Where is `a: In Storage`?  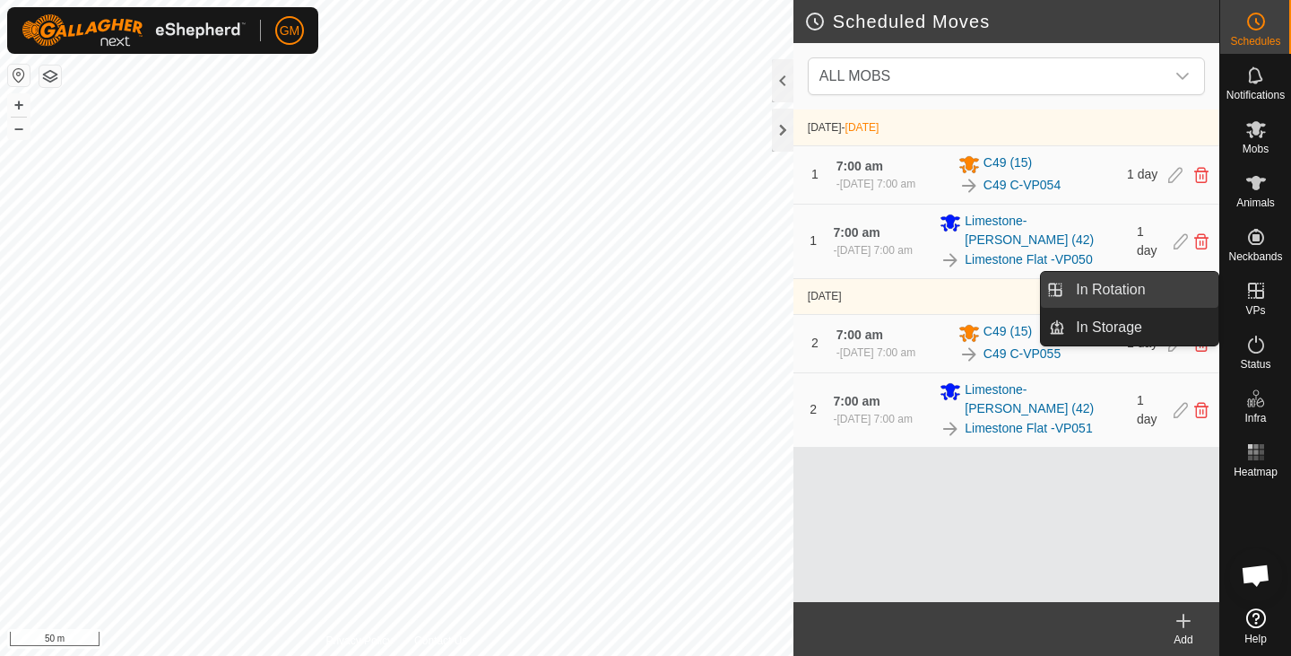 a: In Storage is located at coordinates (1142, 327).